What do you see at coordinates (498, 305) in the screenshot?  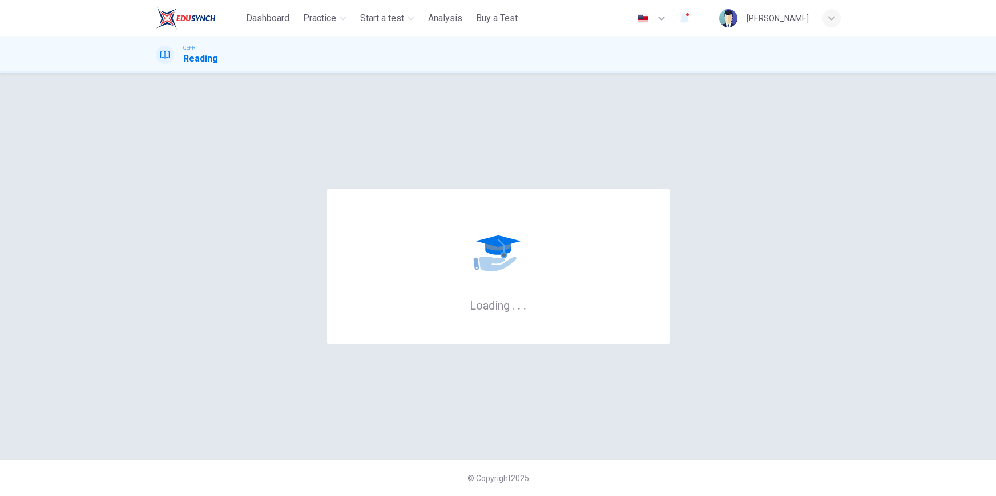 I see `h6: Loading` at bounding box center [498, 305].